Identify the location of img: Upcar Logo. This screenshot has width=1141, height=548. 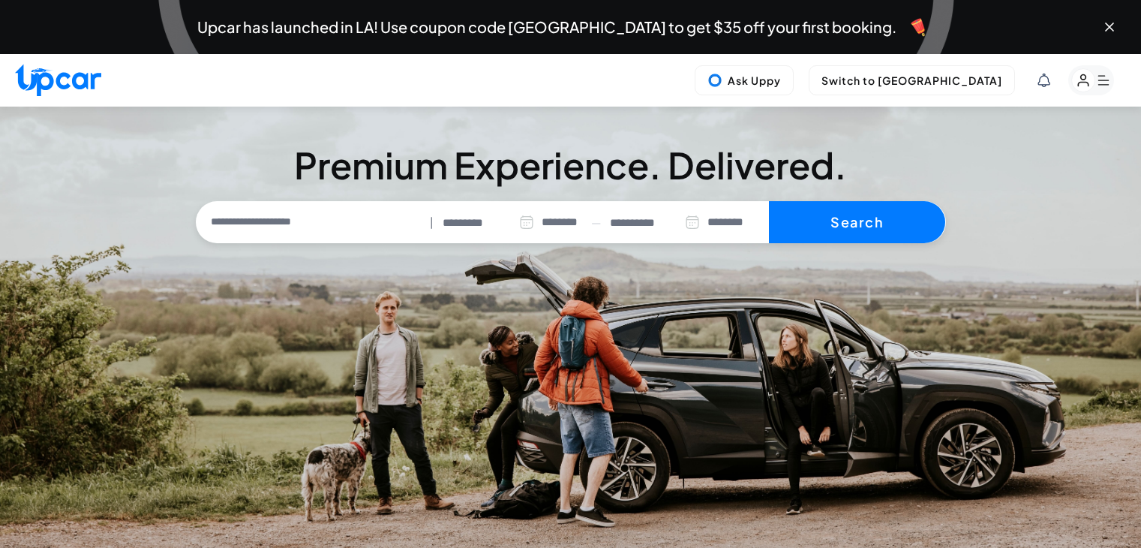
(58, 80).